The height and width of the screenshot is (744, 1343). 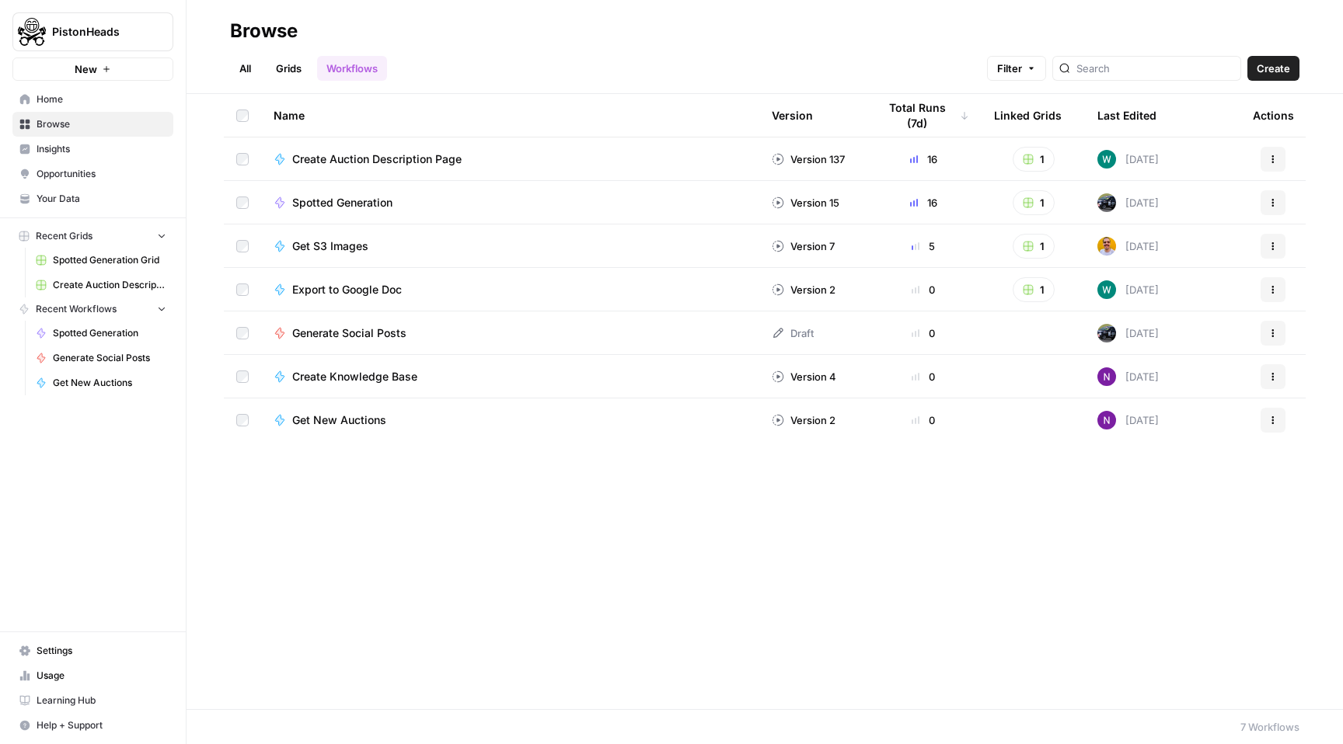 I want to click on a: Create Auction Descriptions, so click(x=101, y=285).